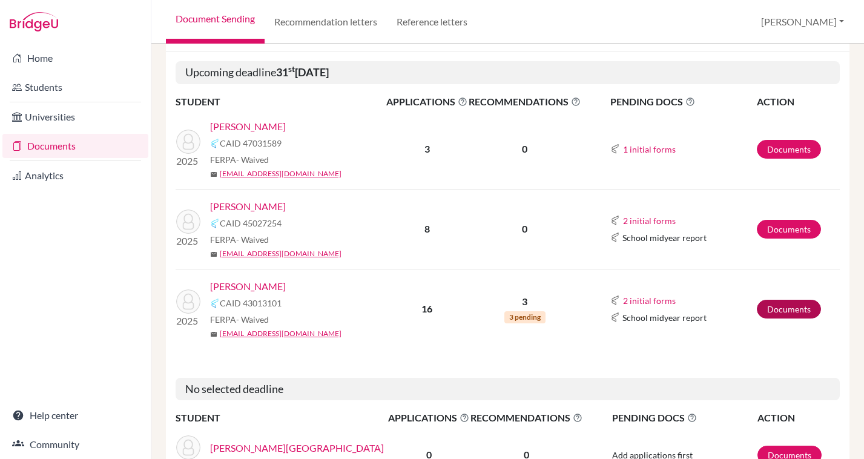 The width and height of the screenshot is (864, 459). What do you see at coordinates (75, 58) in the screenshot?
I see `a: Home` at bounding box center [75, 58].